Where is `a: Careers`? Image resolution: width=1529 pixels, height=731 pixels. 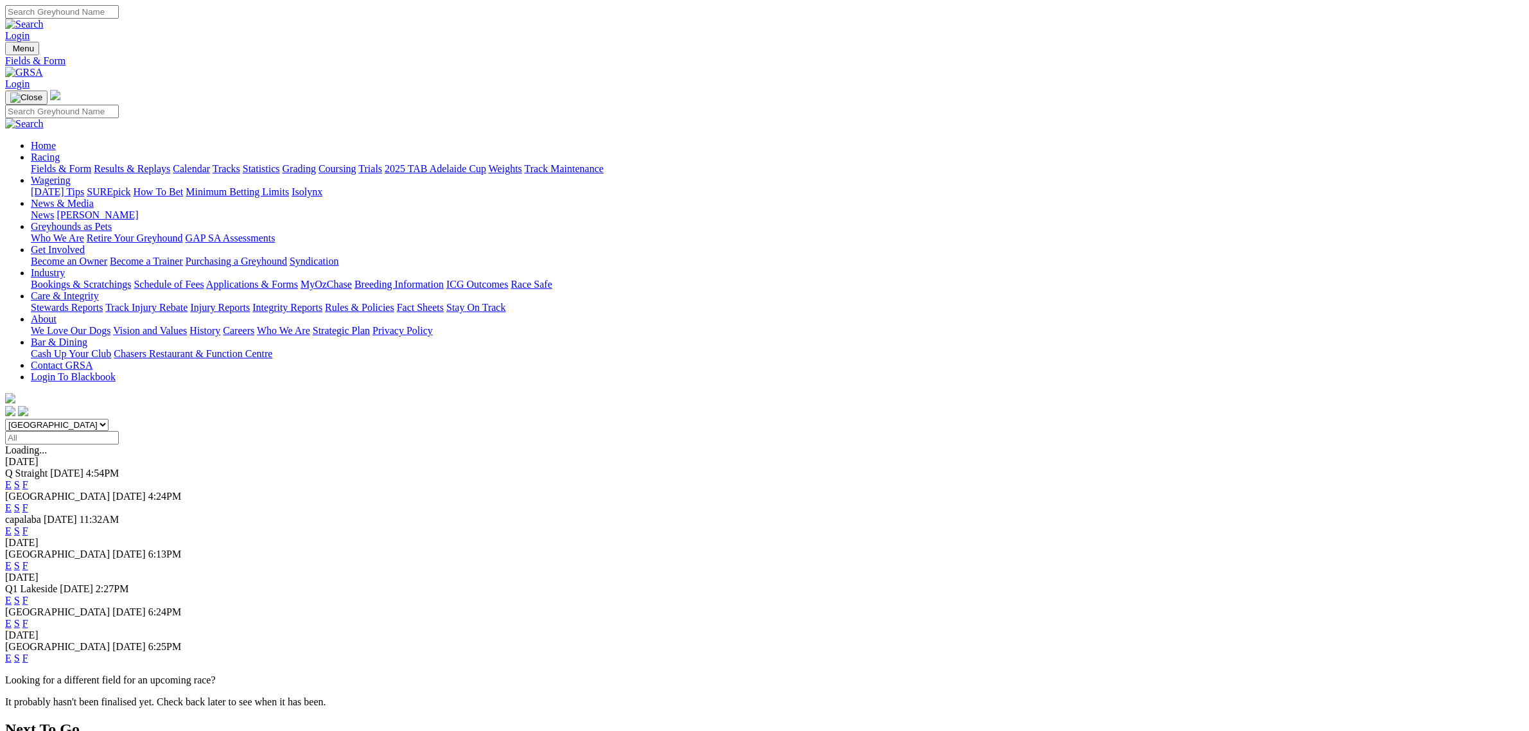 a: Careers is located at coordinates (238, 330).